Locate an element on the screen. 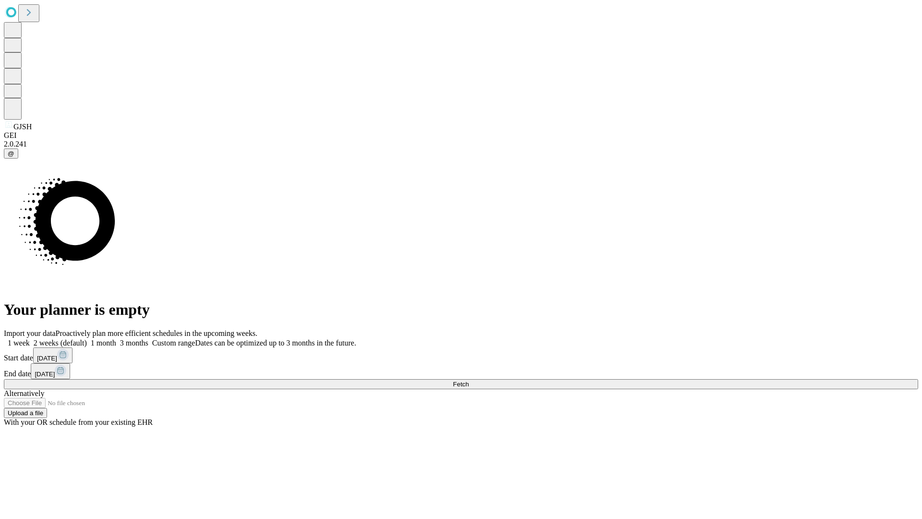  span: Custom range is located at coordinates (173, 342).